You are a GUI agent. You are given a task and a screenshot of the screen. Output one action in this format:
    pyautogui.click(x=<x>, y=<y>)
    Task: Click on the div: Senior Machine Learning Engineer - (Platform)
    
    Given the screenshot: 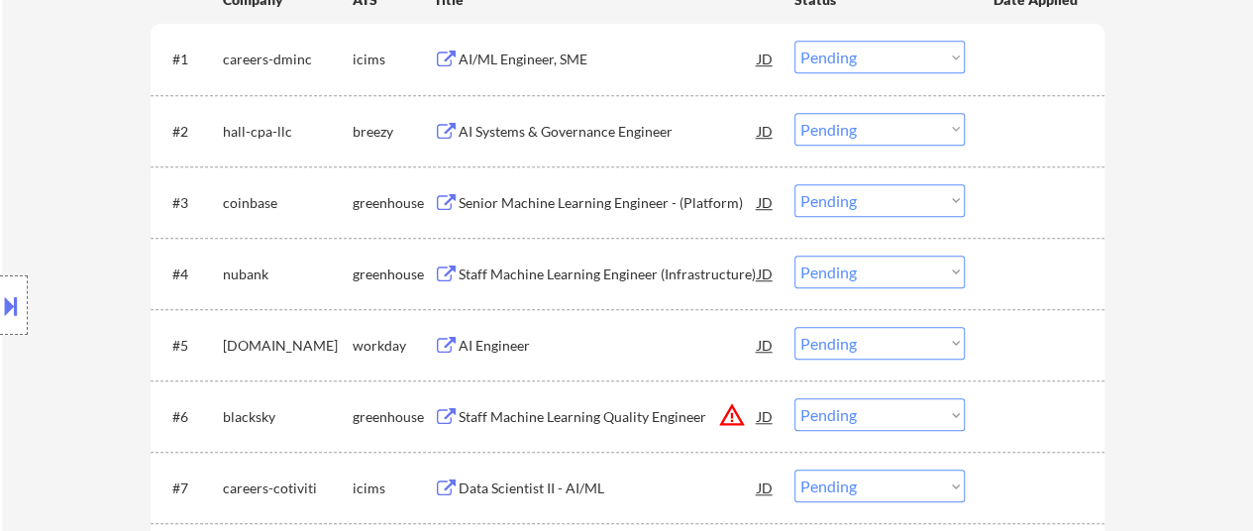 What is the action you would take?
    pyautogui.click(x=608, y=203)
    